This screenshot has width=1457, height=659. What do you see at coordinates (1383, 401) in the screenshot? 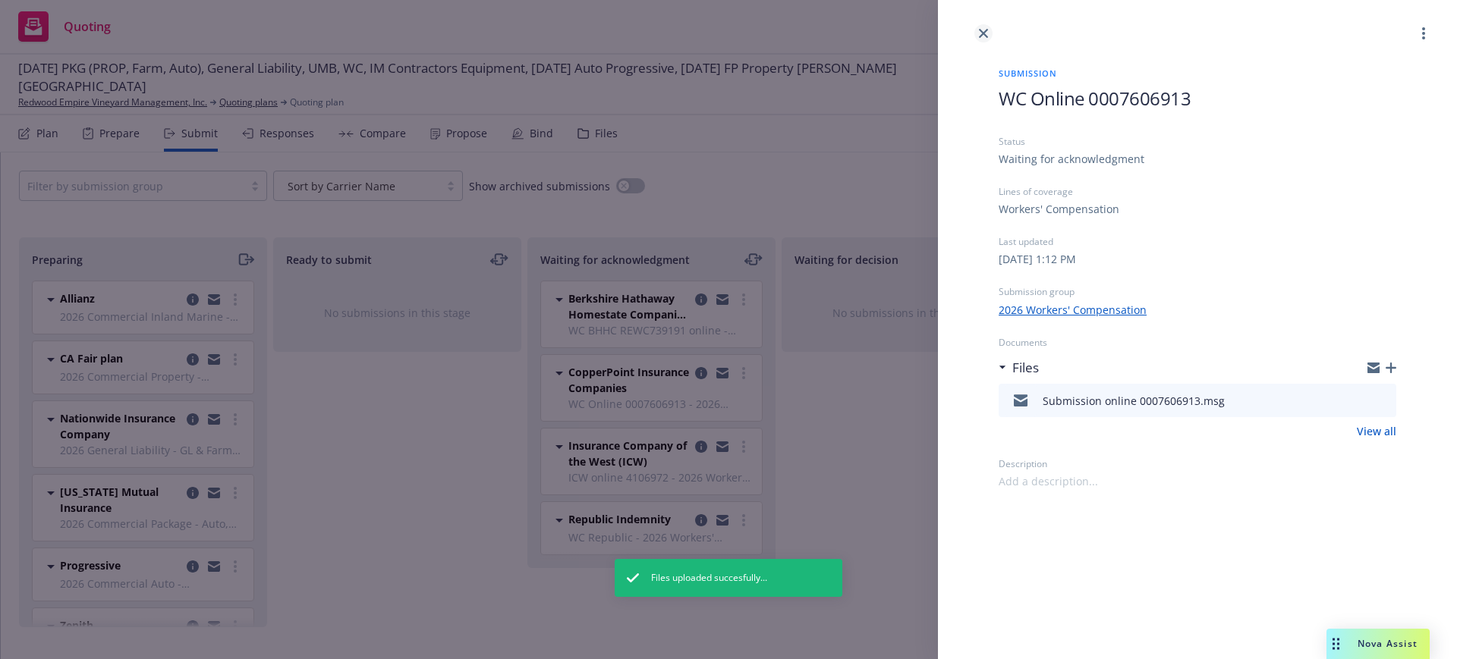
I see `button: preview file` at bounding box center [1383, 401].